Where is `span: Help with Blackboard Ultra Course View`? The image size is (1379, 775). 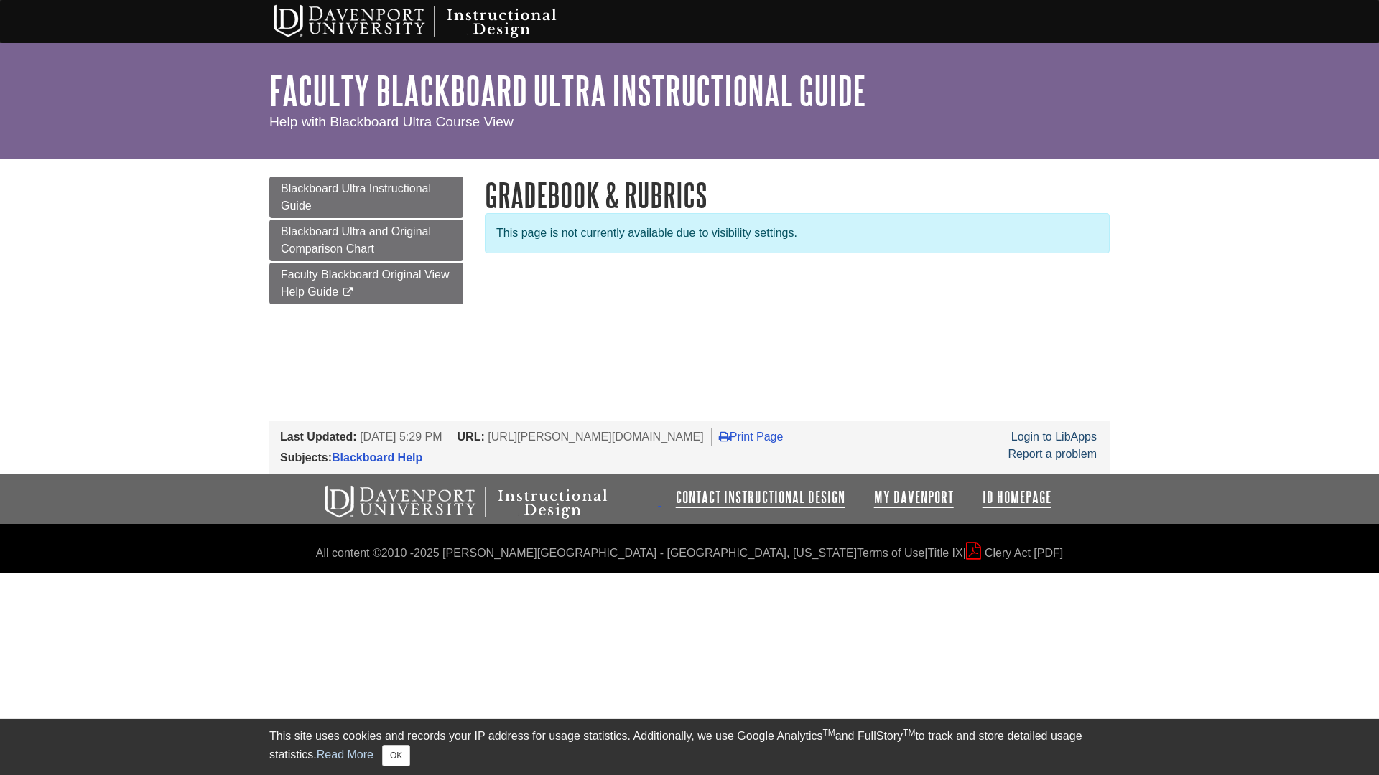 span: Help with Blackboard Ultra Course View is located at coordinates (391, 121).